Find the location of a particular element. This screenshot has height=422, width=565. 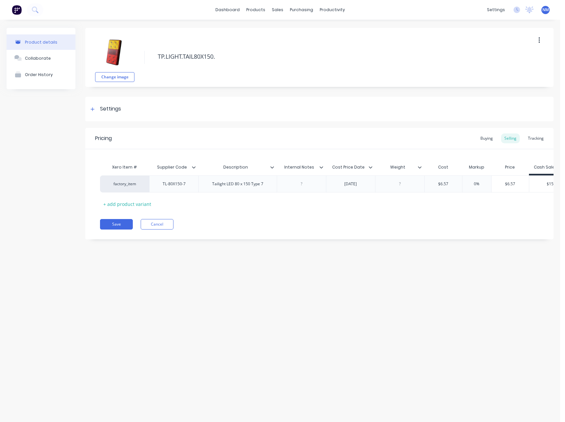

div: Tailight LED 80 x 150 Type 7 is located at coordinates (238, 184).